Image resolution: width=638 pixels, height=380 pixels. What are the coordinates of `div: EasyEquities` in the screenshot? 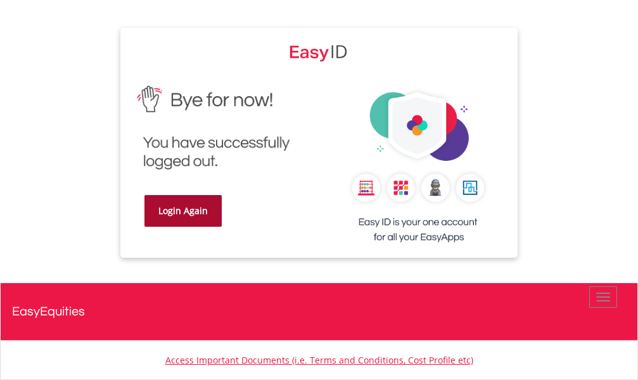 It's located at (319, 312).